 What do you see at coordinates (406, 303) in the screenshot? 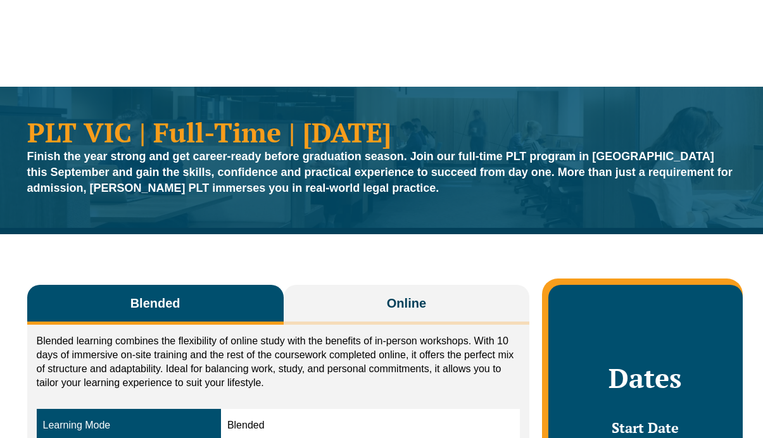
I see `span: Online` at bounding box center [406, 303].